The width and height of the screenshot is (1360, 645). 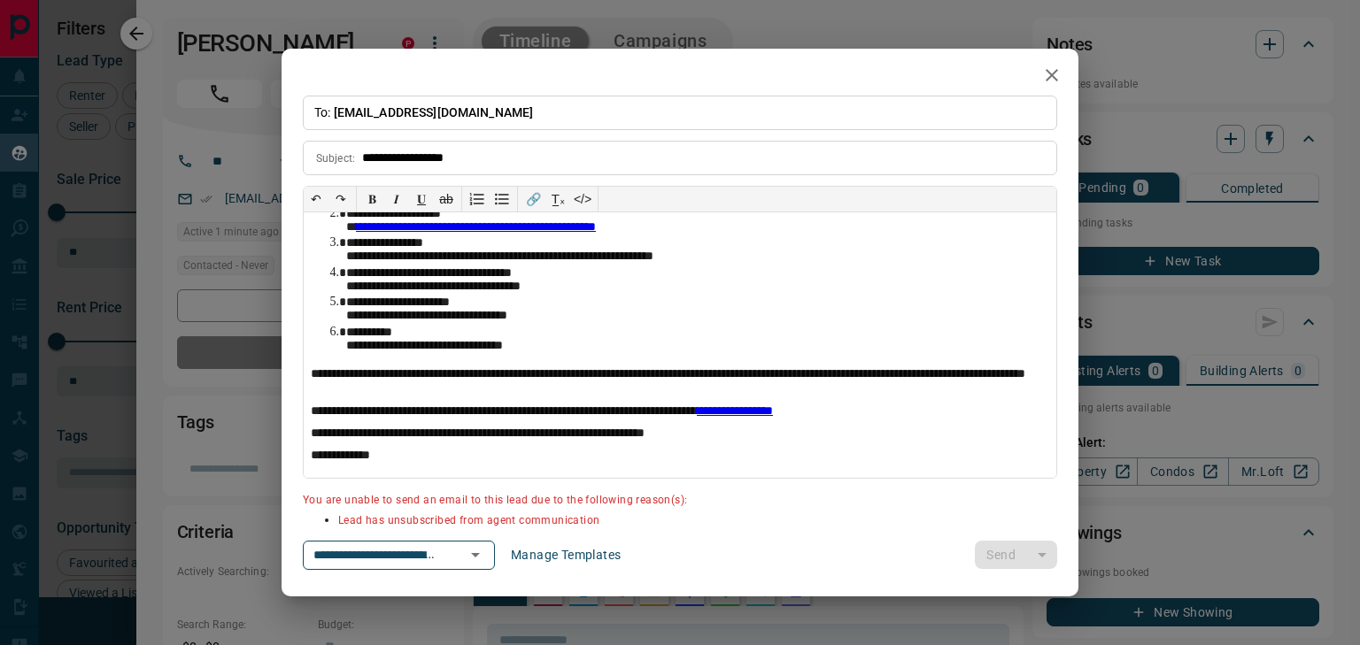 What do you see at coordinates (698, 521) in the screenshot?
I see `p: Lead has unsubscribed from agent communication` at bounding box center [698, 521].